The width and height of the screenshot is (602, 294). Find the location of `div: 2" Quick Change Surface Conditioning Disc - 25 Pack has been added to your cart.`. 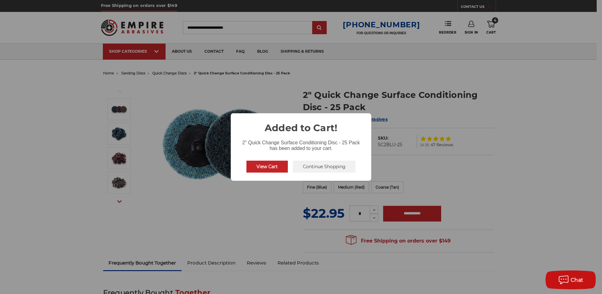

div: 2" Quick Change Surface Conditioning Disc - 25 Pack has been added to your cart. is located at coordinates (301, 144).